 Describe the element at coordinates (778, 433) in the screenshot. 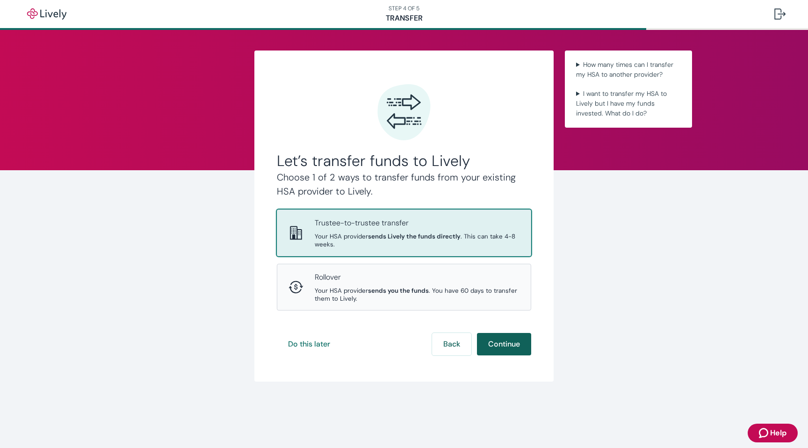

I see `span: Help` at that location.